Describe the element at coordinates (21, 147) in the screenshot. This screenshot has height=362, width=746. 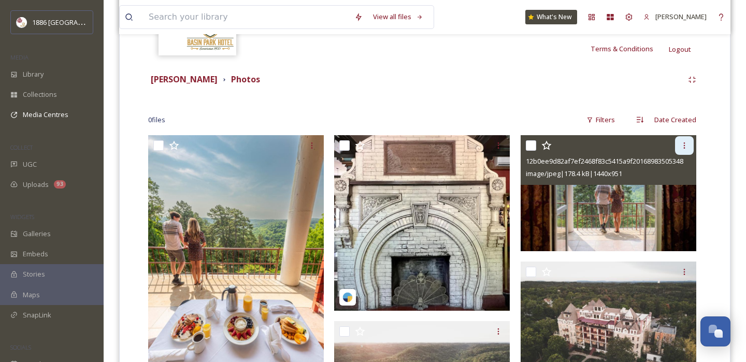
I see `span: COLLECT` at that location.